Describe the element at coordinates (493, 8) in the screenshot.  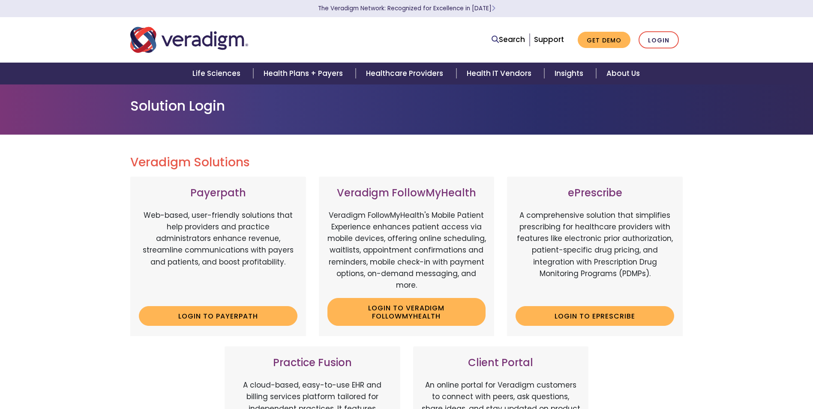
I see `span: Learn More` at that location.